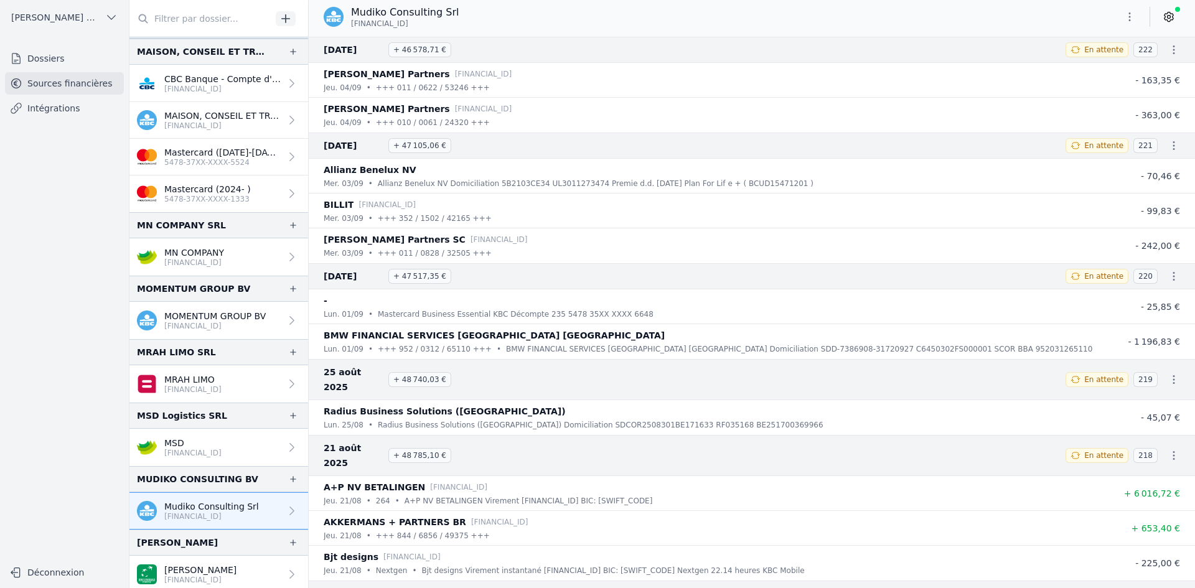 This screenshot has height=588, width=1195. What do you see at coordinates (218, 194) in the screenshot?
I see `a: Mastercard (2024- ) 5478-37XX-XXXX-1333` at bounding box center [218, 194].